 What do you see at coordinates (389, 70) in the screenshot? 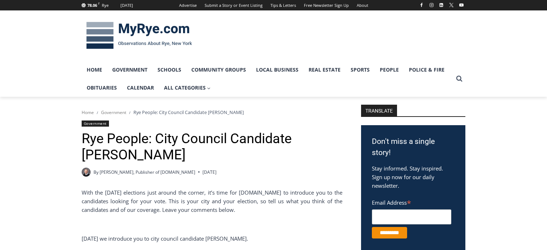
I see `a: People` at bounding box center [389, 70].